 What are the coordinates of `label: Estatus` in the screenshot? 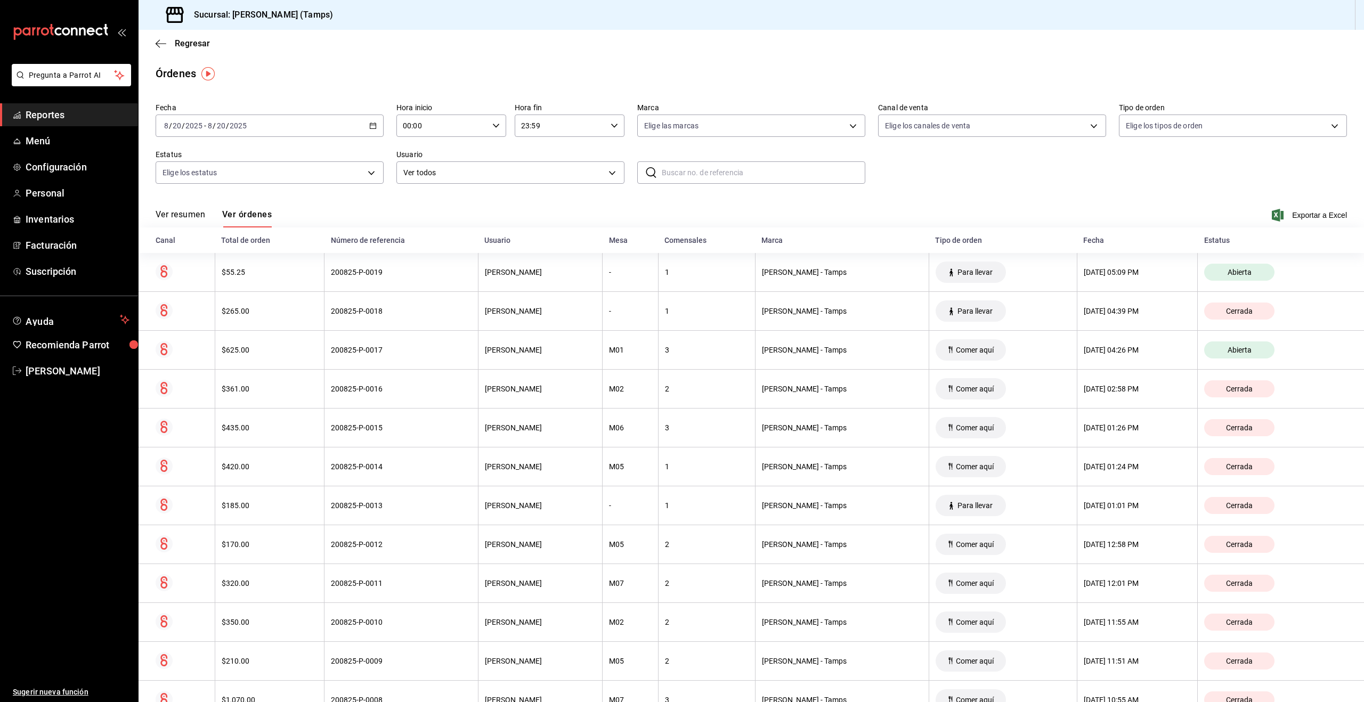 It's located at (270, 154).